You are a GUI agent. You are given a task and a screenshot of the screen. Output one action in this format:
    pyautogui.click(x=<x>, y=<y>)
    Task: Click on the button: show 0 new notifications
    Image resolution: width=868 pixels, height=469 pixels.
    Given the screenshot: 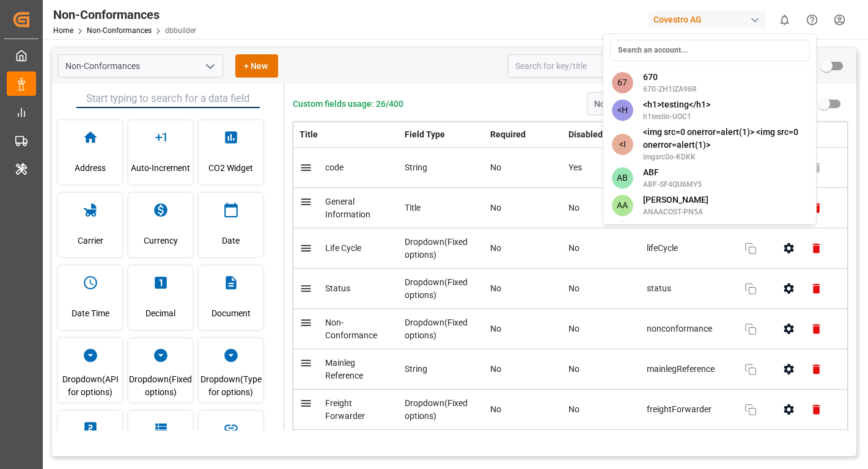 What is the action you would take?
    pyautogui.click(x=784, y=20)
    